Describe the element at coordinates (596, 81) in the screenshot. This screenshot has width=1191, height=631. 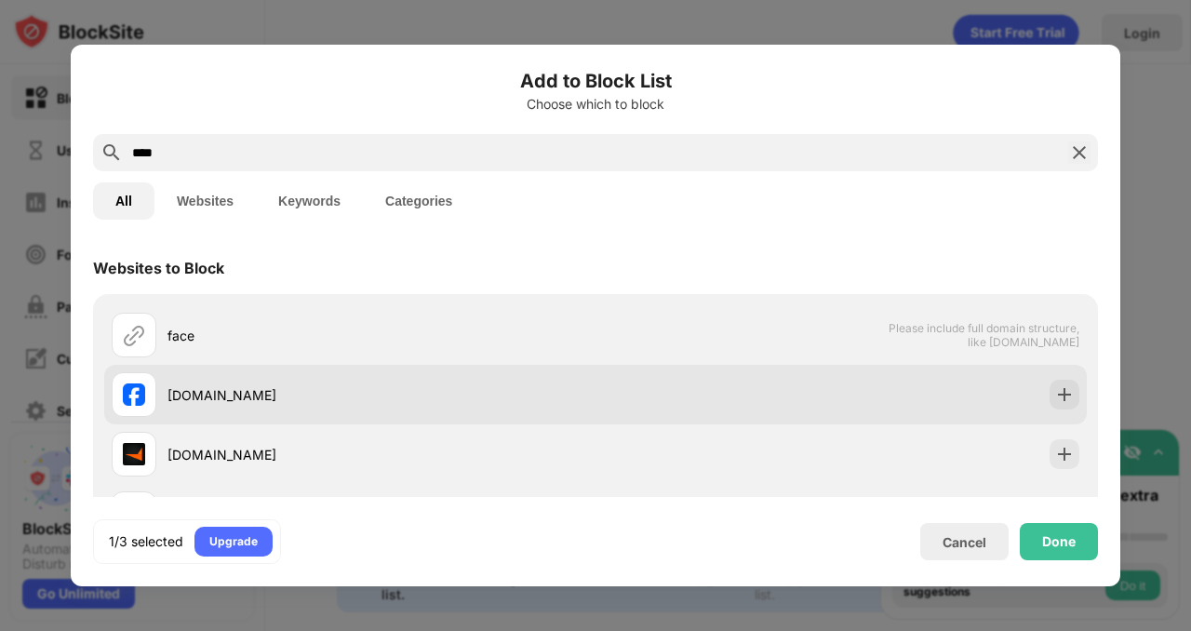
I see `h6: Add to Block List` at that location.